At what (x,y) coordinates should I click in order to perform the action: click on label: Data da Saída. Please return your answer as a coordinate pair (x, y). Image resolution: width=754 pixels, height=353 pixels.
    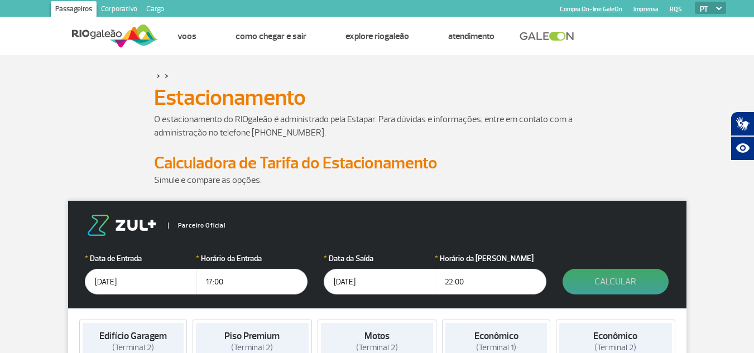
    Looking at the image, I should click on (379, 258).